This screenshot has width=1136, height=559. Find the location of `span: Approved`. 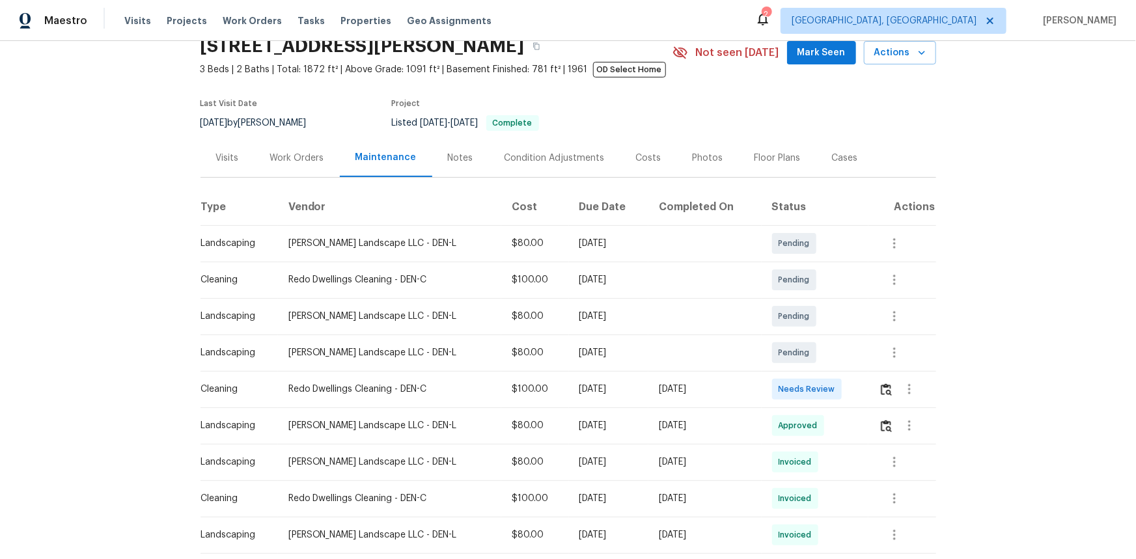

span: Approved is located at coordinates (801, 426).